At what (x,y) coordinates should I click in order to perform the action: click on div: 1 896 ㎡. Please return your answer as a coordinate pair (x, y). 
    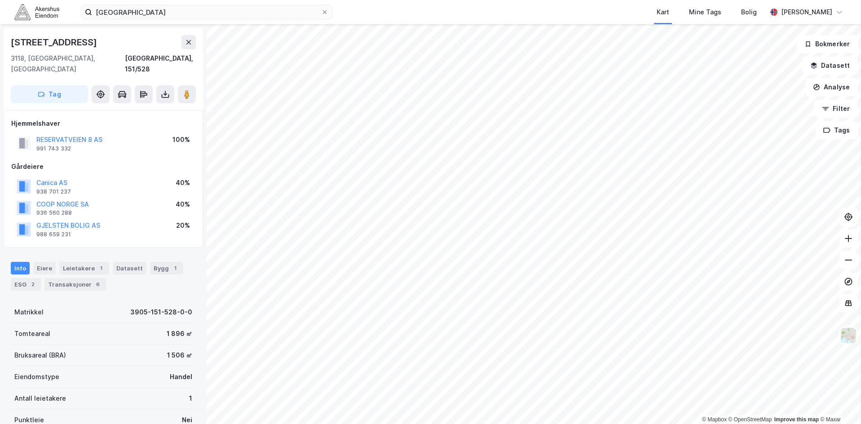
    Looking at the image, I should click on (179, 334).